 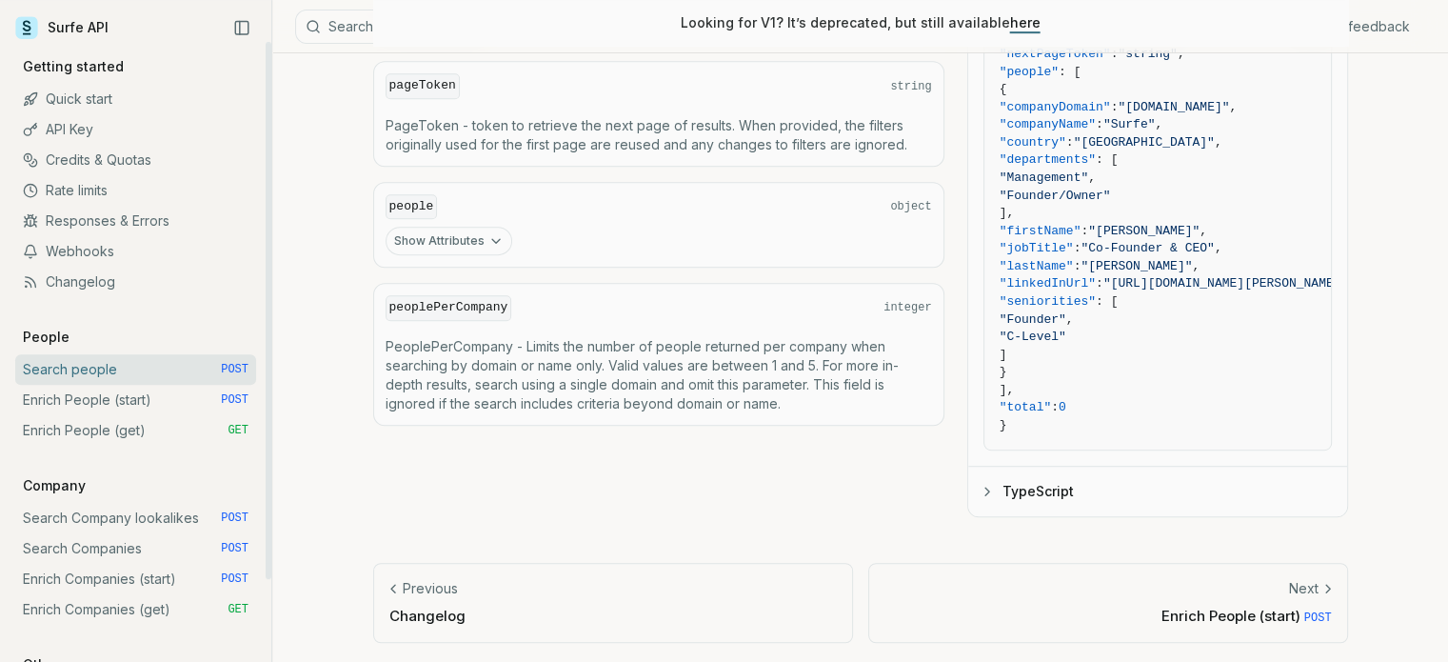 What do you see at coordinates (135, 369) in the screenshot?
I see `a: Search people POST` at bounding box center [135, 369].